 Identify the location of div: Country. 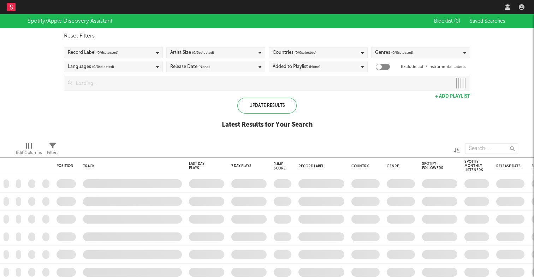
(364, 166).